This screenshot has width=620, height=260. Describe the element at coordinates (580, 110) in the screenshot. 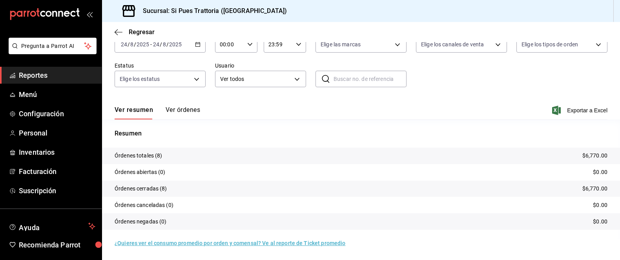

I see `span: Exportar a Excel` at that location.